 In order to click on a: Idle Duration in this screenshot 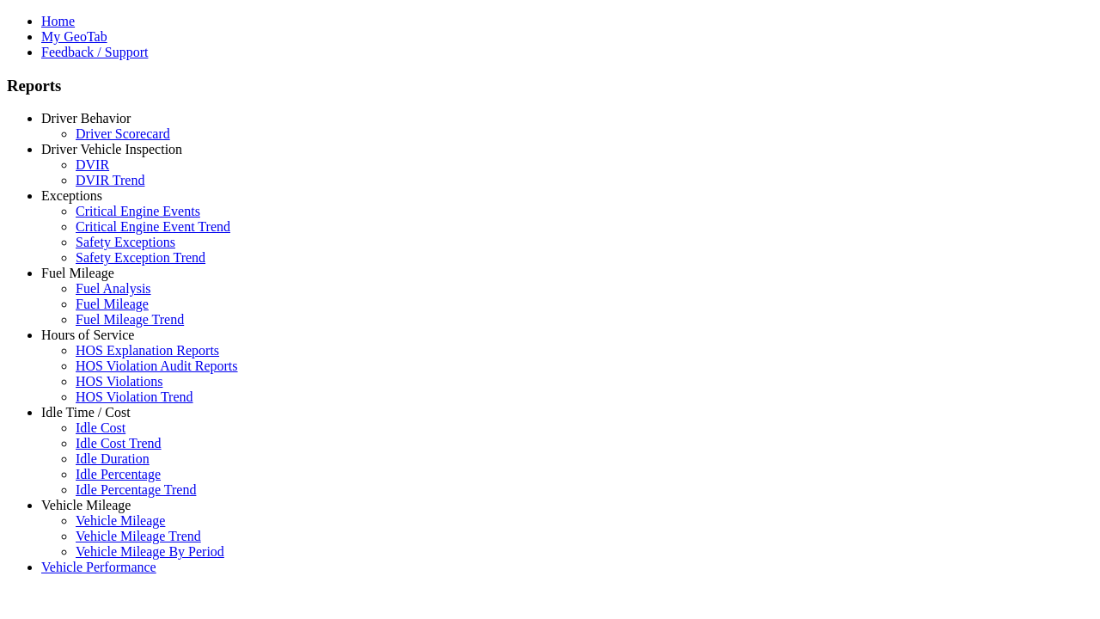, I will do `click(113, 458)`.